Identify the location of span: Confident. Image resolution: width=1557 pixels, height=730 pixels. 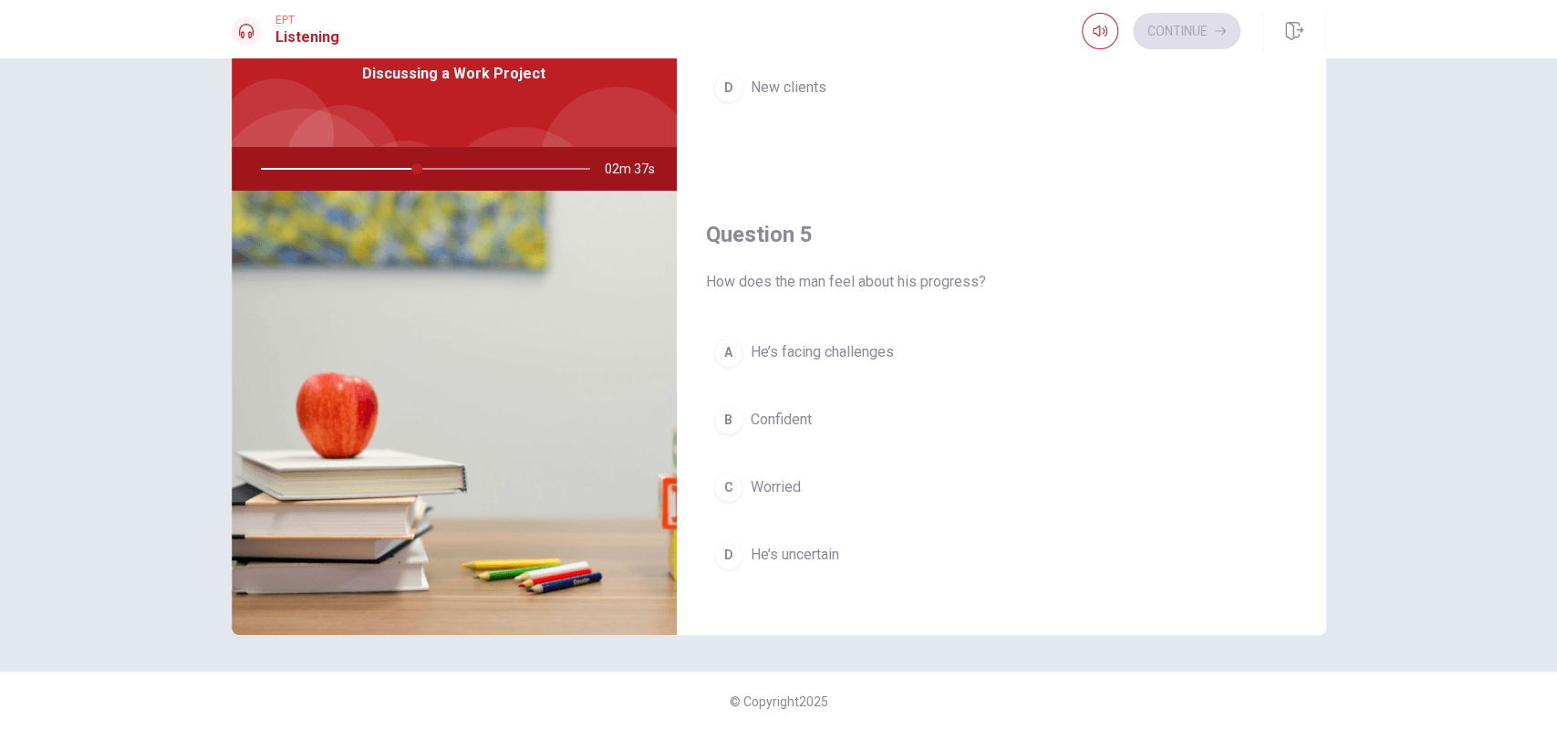
(781, 420).